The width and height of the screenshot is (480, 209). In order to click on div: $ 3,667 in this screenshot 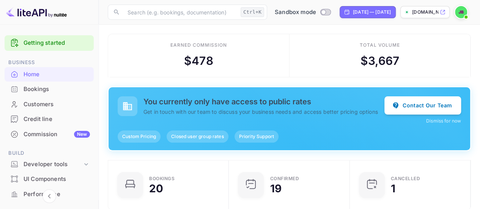, I will do `click(379, 61)`.